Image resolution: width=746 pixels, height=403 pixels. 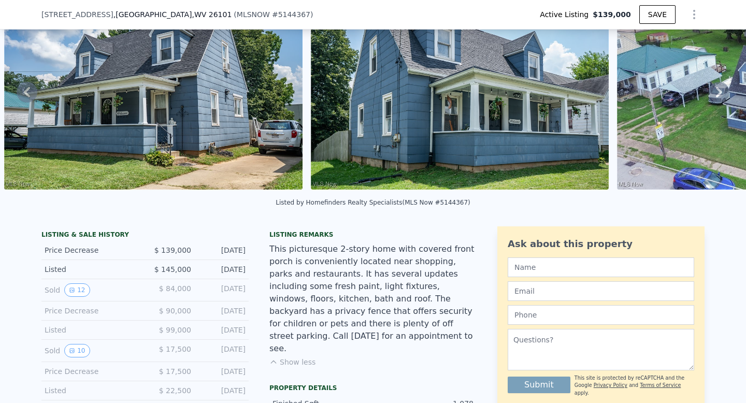 I want to click on div: Property details, so click(x=373, y=388).